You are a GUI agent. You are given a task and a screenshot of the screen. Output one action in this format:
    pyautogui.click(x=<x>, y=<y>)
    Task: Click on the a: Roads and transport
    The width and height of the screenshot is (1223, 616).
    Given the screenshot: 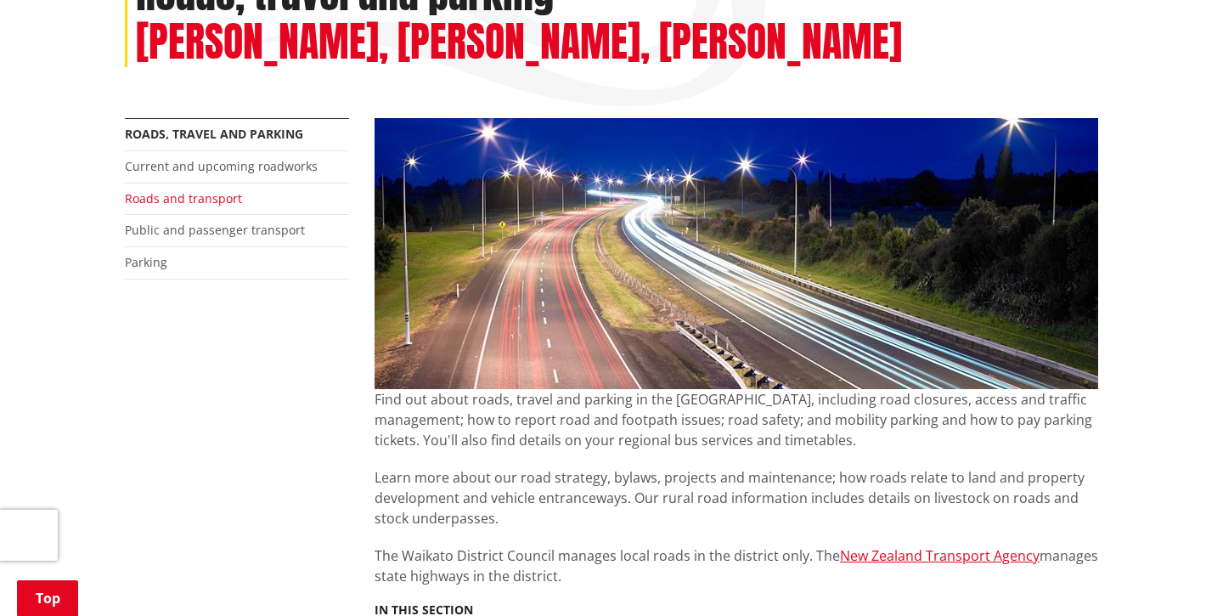 What is the action you would take?
    pyautogui.click(x=183, y=198)
    